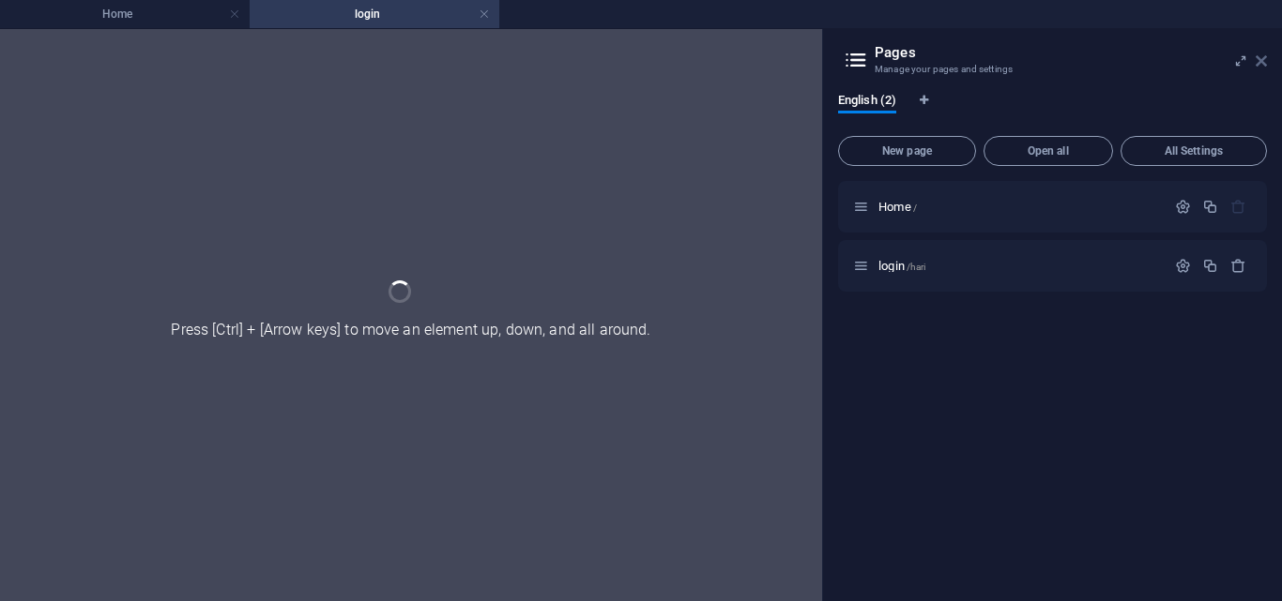 This screenshot has width=1282, height=601. I want to click on span: English (2), so click(867, 102).